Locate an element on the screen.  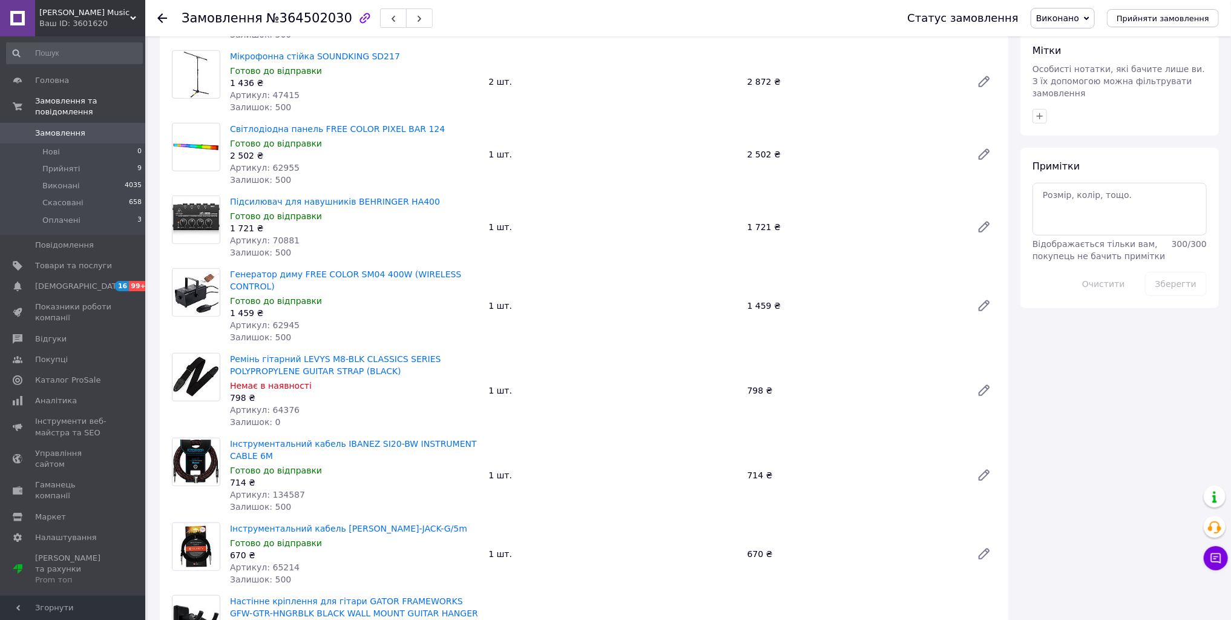
div: Ваш ID: 3601620 is located at coordinates (92, 24).